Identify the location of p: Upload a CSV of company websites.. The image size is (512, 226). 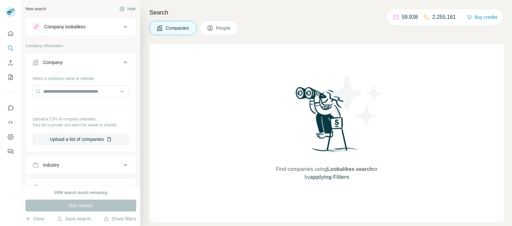
(81, 119).